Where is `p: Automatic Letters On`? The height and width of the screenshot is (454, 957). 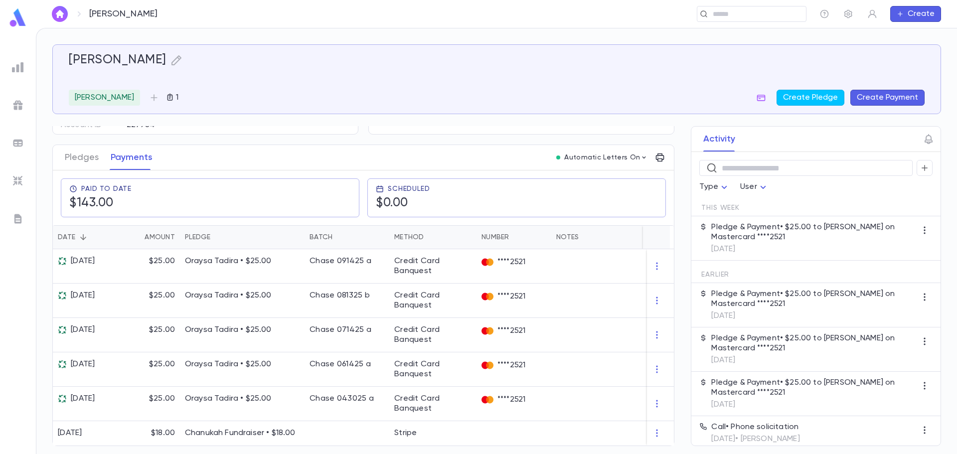
p: Automatic Letters On is located at coordinates (602, 157).